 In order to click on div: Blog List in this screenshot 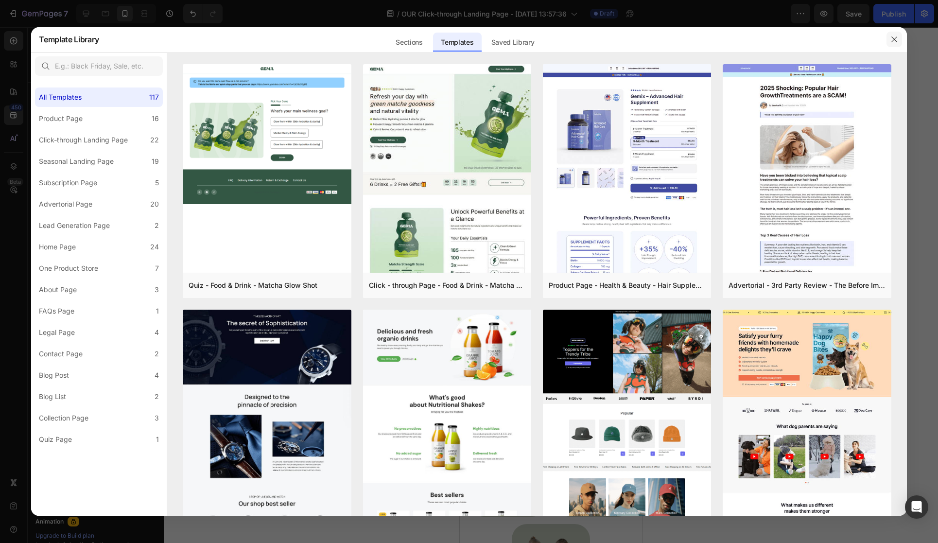, I will do `click(52, 397)`.